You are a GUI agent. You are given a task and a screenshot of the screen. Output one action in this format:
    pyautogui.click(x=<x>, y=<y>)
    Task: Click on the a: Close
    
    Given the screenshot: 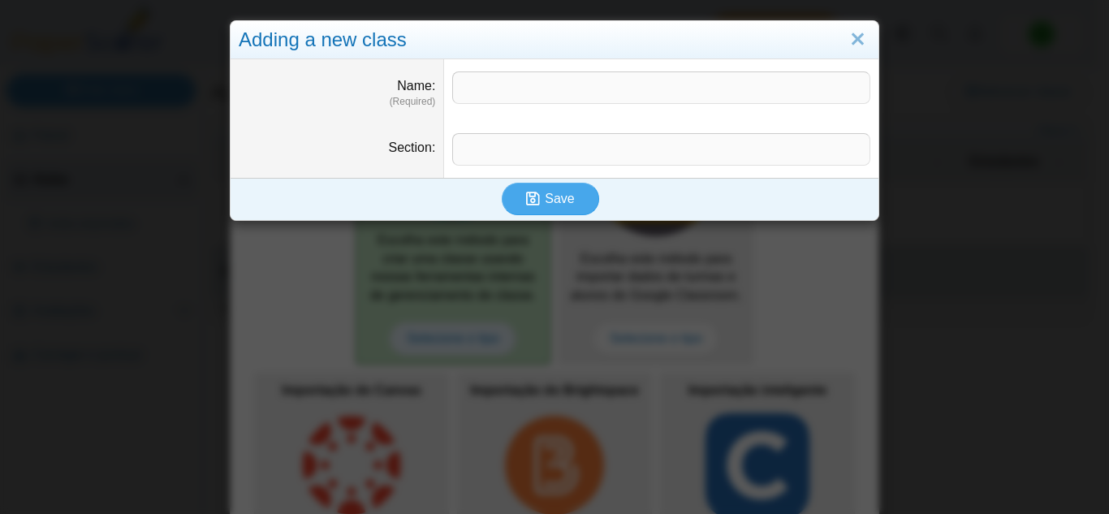 What is the action you would take?
    pyautogui.click(x=857, y=40)
    